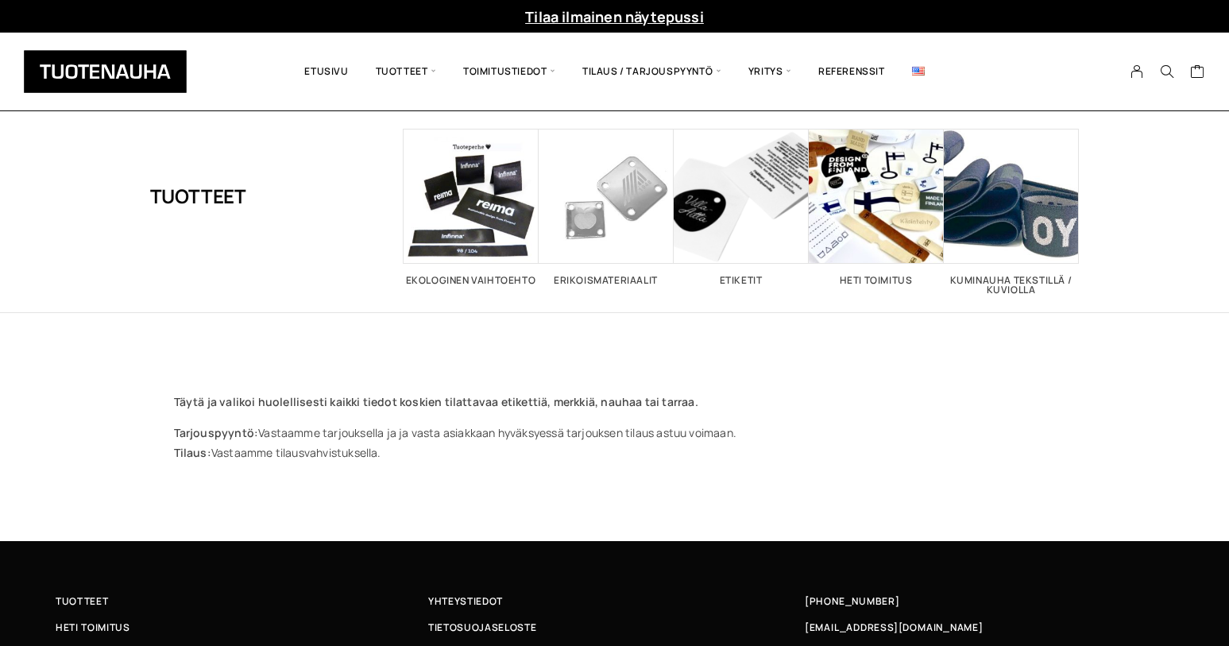 The width and height of the screenshot is (1229, 646). Describe the element at coordinates (93, 627) in the screenshot. I see `span: Heti toimitus` at that location.